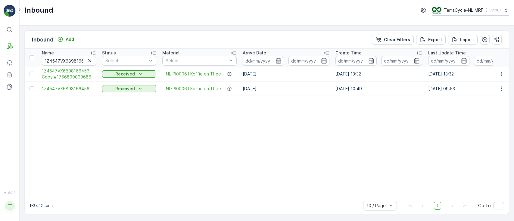  Describe the element at coordinates (254, 53) in the screenshot. I see `p: Arrive Date` at that location.